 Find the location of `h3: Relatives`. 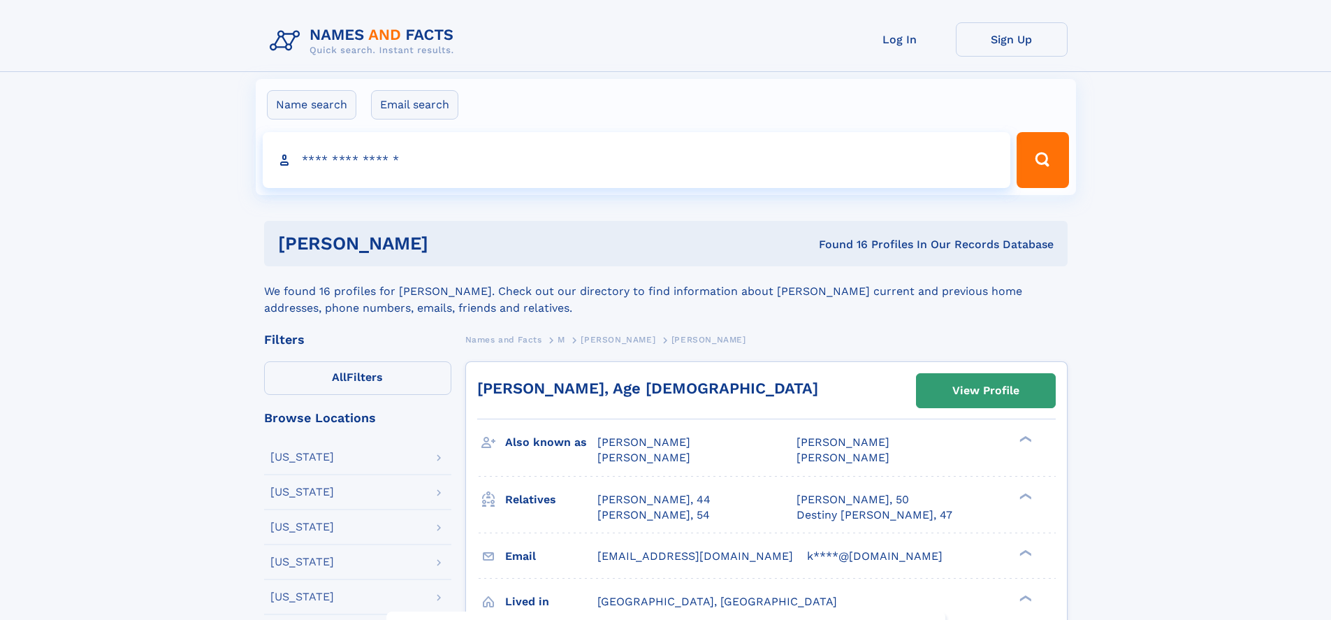

h3: Relatives is located at coordinates (551, 500).